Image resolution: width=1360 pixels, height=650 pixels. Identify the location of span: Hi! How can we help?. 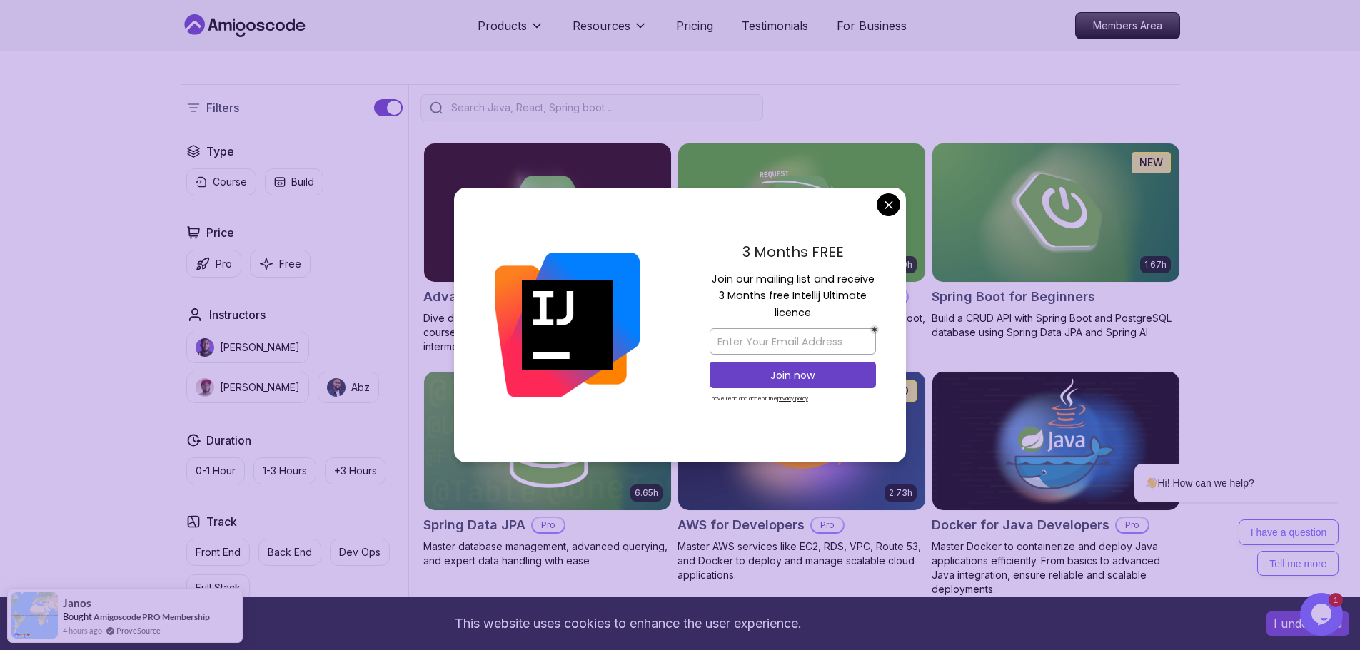
(111, 149).